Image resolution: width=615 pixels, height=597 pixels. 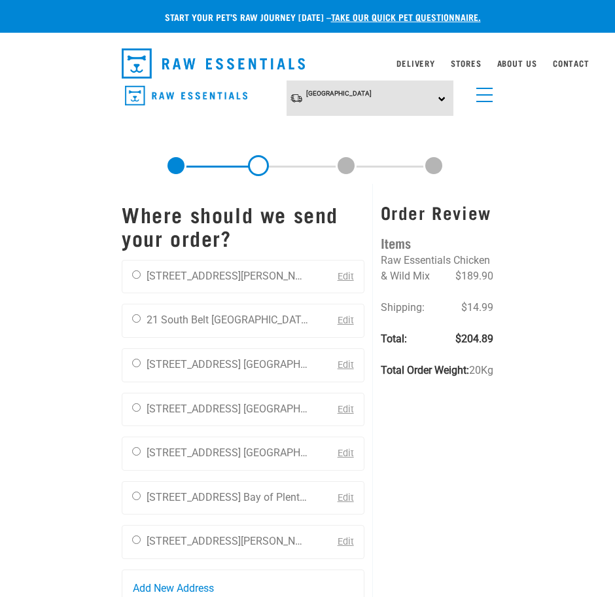 What do you see at coordinates (173, 588) in the screenshot?
I see `span: Add New Address` at bounding box center [173, 588].